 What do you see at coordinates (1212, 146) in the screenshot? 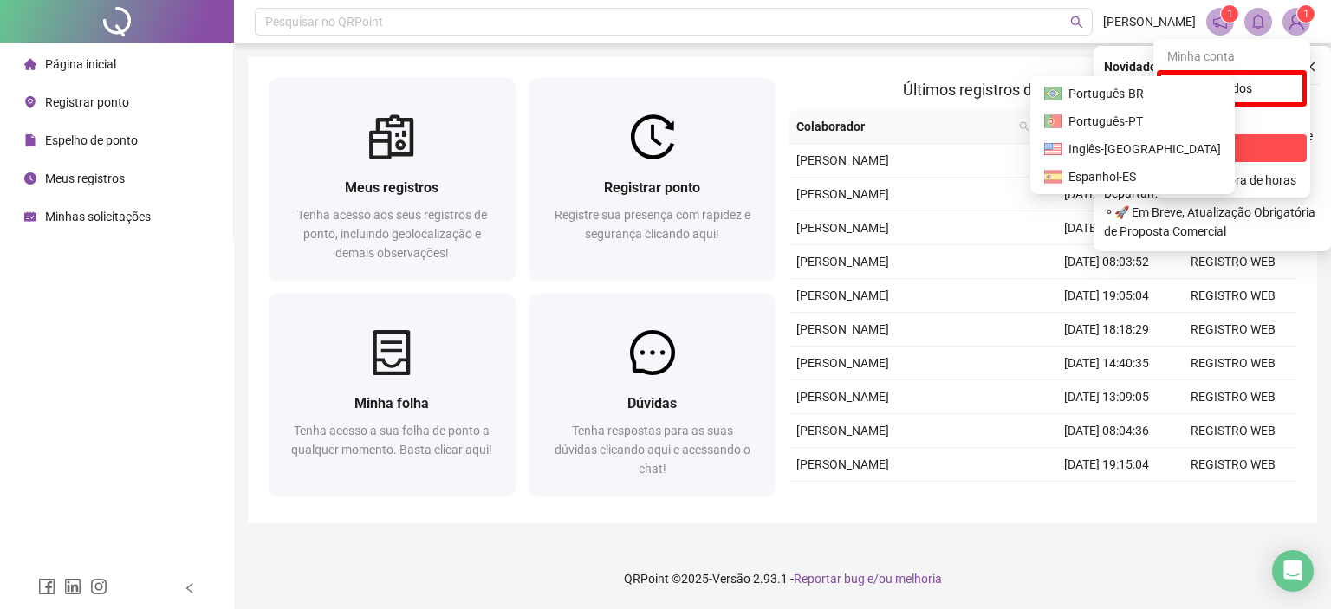
I see `span: ⚬ Vale Lembrar: Política de Privacidade e LGPD na QRPoint` at bounding box center [1212, 146].